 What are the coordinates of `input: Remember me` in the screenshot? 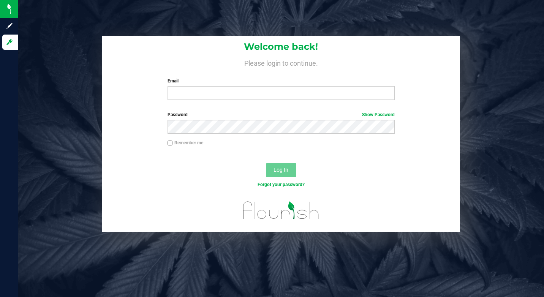 It's located at (170, 143).